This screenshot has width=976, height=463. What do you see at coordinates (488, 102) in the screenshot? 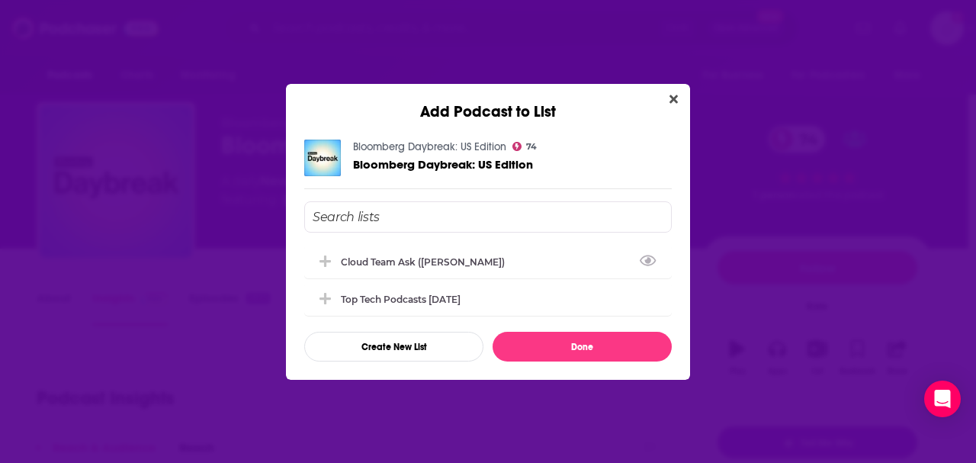
I see `div: Add Podcast to List` at bounding box center [488, 102].